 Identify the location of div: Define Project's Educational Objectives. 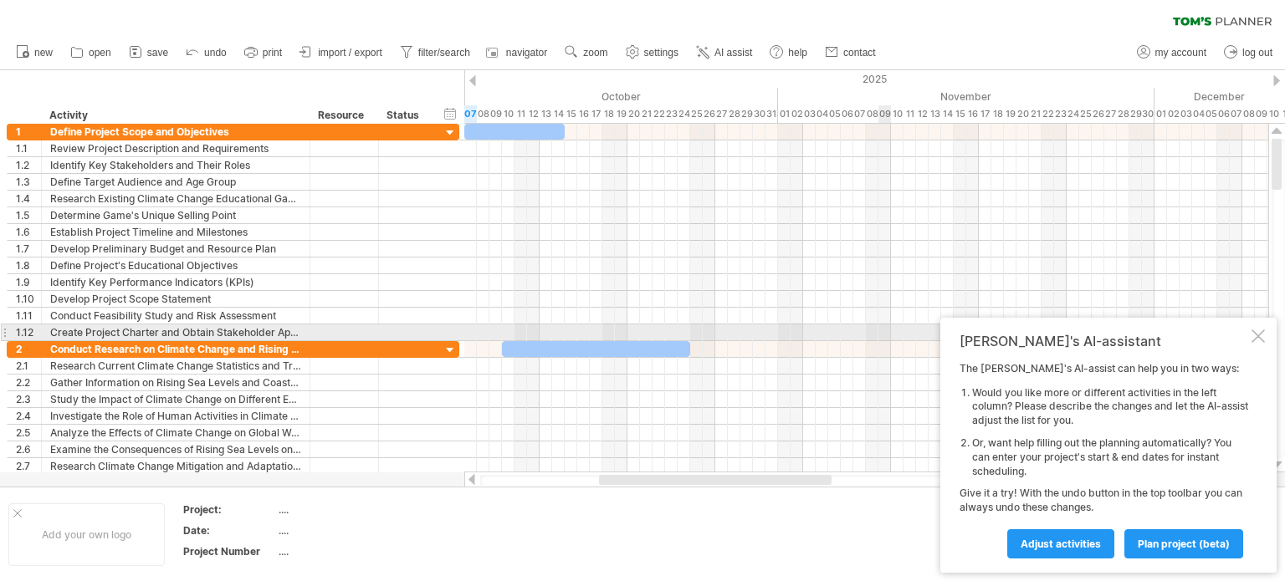
(176, 265).